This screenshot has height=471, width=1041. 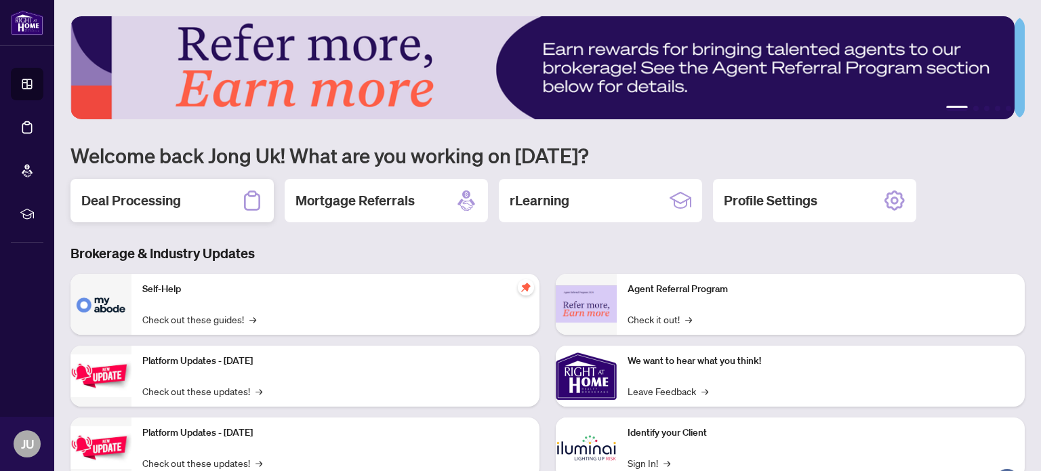 What do you see at coordinates (998, 108) in the screenshot?
I see `button: 4` at bounding box center [998, 108].